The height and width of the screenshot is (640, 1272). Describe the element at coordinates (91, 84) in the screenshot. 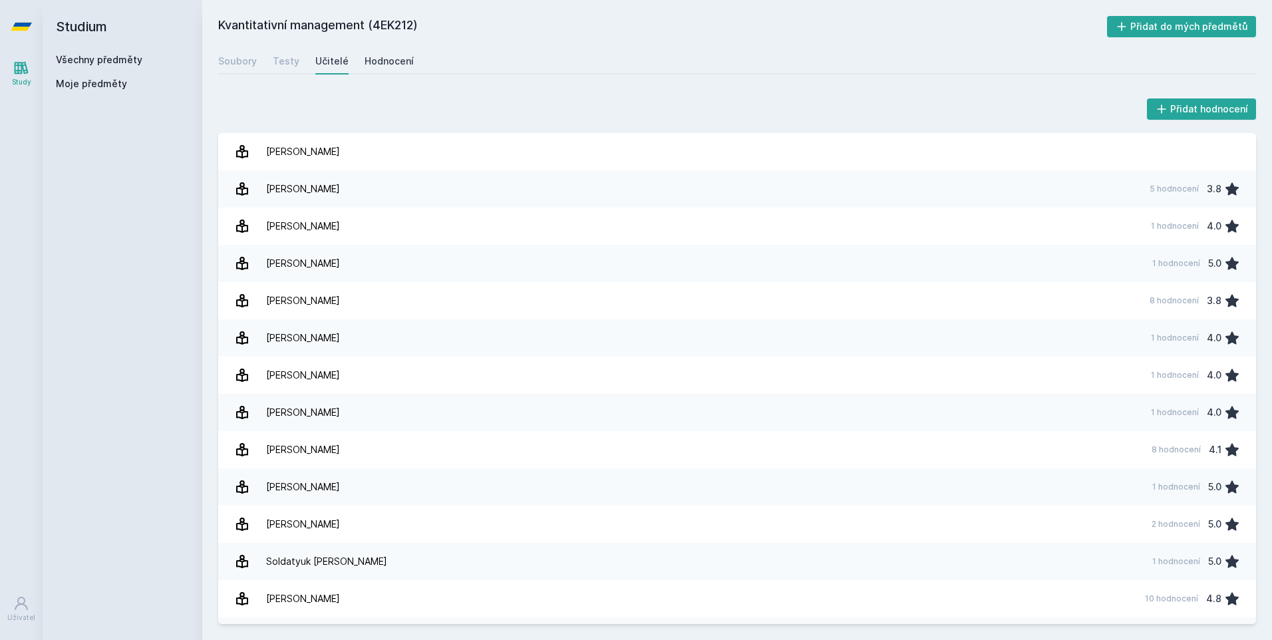

I see `span: Moje předměty` at that location.